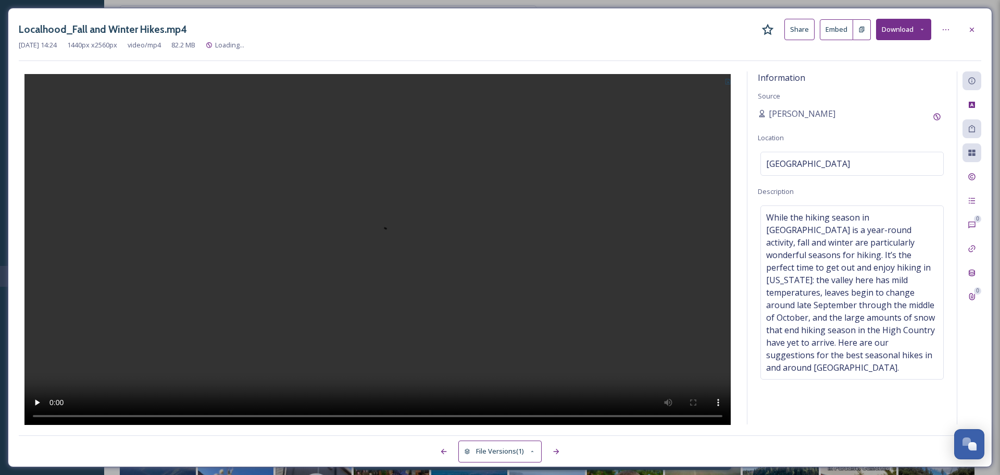  What do you see at coordinates (103, 29) in the screenshot?
I see `h3: Localhood_Fall and Winter Hikes.mp4` at bounding box center [103, 29].